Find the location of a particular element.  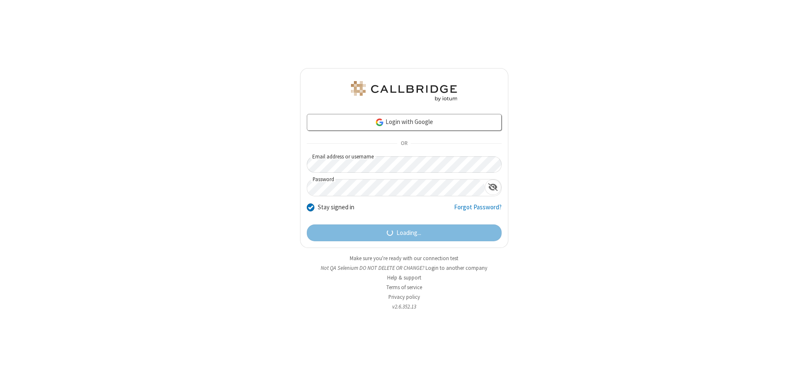

a: Make sure you're ready with our connection test is located at coordinates (404, 258).